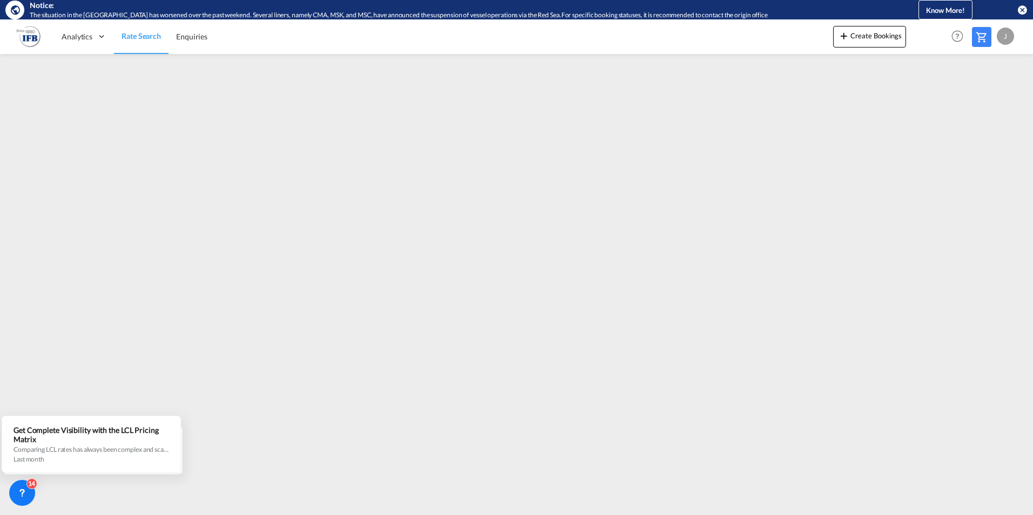 This screenshot has width=1033, height=515. What do you see at coordinates (957, 36) in the screenshot?
I see `span: Help` at bounding box center [957, 36].